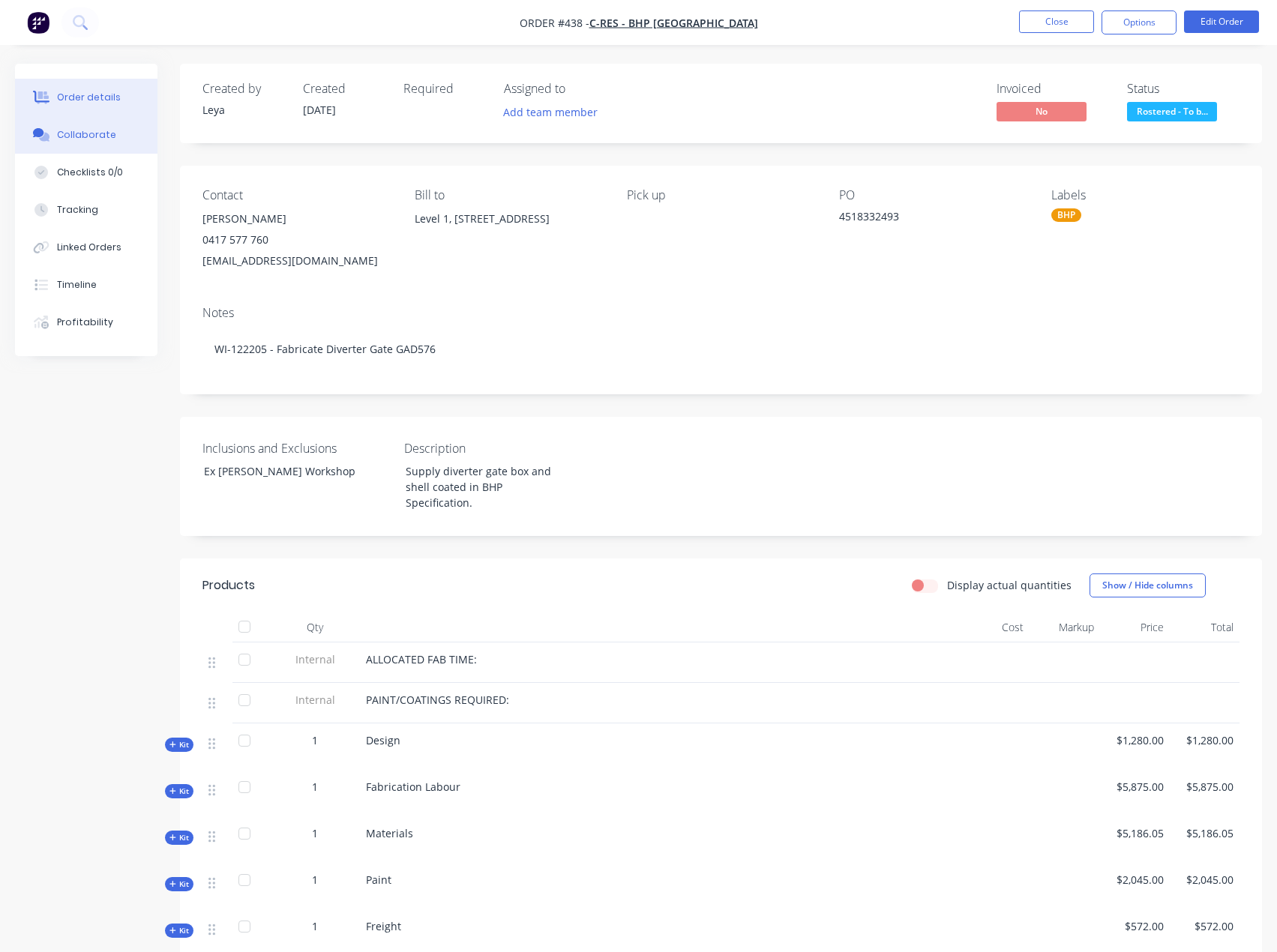  Describe the element at coordinates (86, 210) in the screenshot. I see `button: Tracking` at that location.